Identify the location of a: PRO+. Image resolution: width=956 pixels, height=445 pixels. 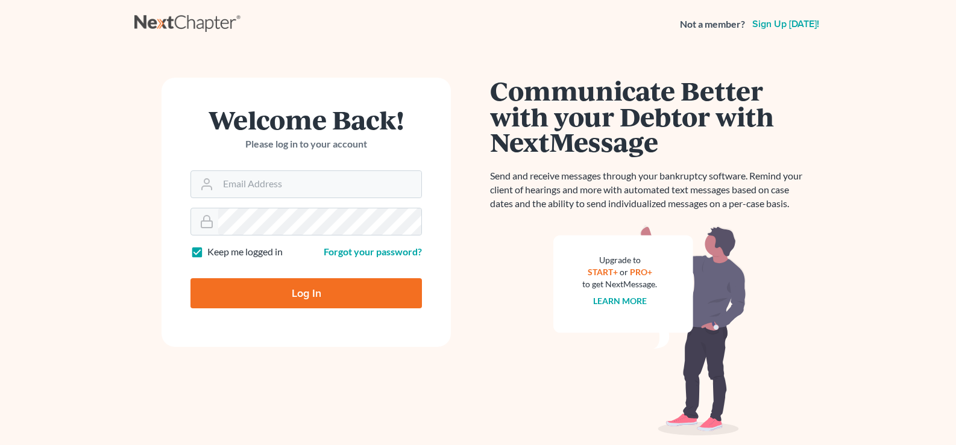
(641, 272).